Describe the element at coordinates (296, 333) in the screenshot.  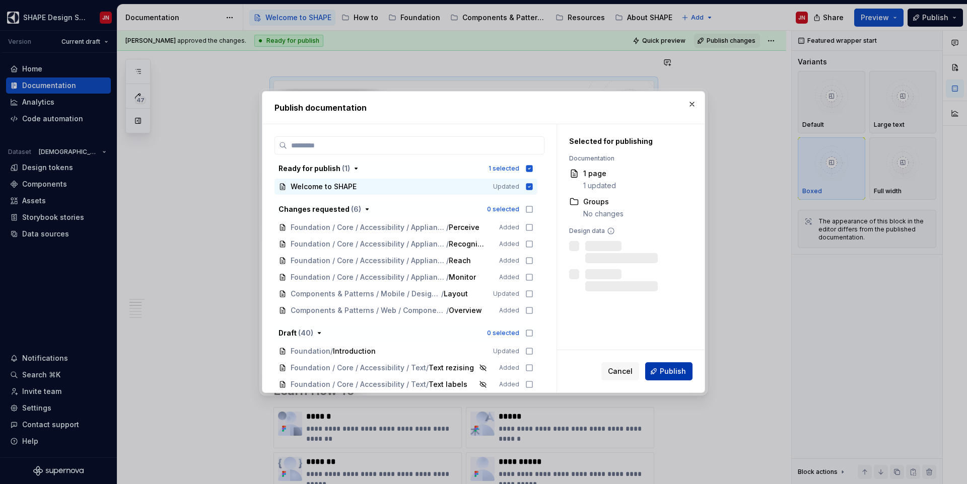
I see `div: Draft` at that location.